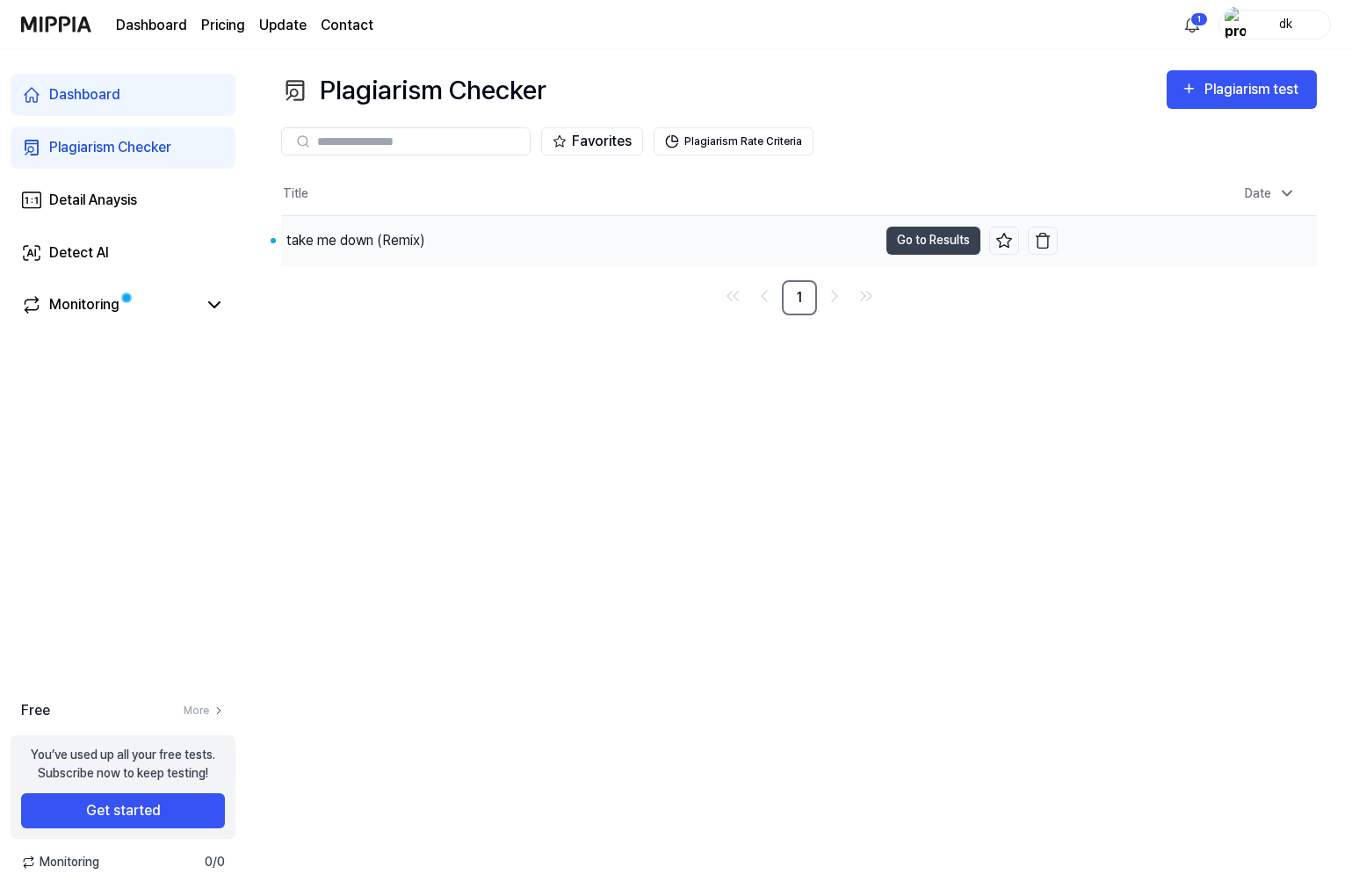 This screenshot has height=896, width=1352. What do you see at coordinates (798, 298) in the screenshot?
I see `nav: pagination` at bounding box center [798, 298].